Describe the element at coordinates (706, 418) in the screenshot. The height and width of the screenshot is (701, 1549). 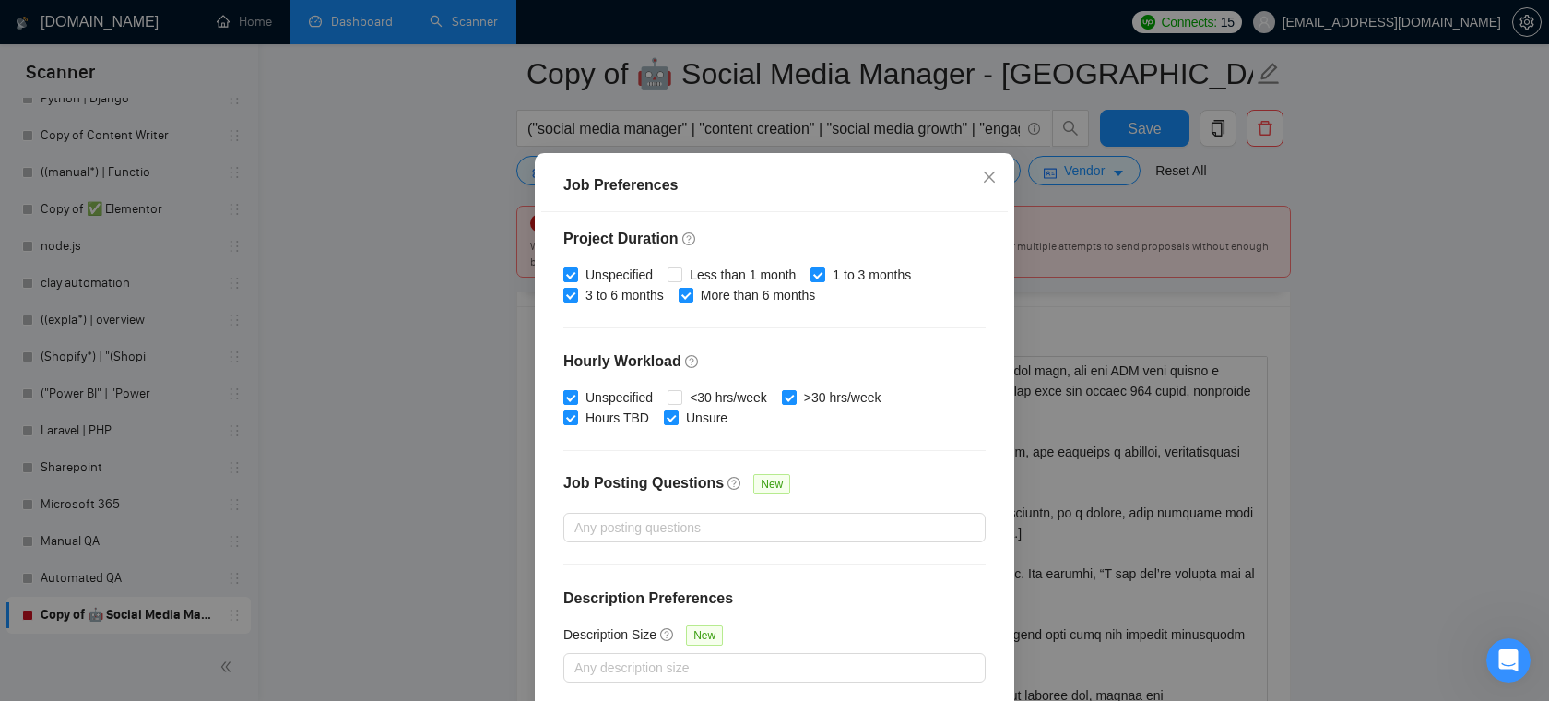
I see `span: Unsure` at that location.